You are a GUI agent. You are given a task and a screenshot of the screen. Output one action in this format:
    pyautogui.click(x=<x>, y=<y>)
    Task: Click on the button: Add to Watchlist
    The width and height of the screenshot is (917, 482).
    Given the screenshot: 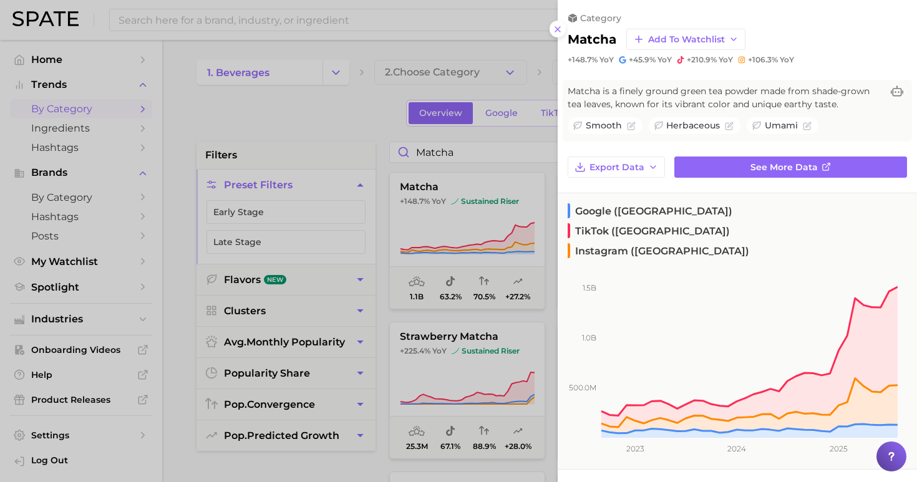 What is the action you would take?
    pyautogui.click(x=685, y=39)
    